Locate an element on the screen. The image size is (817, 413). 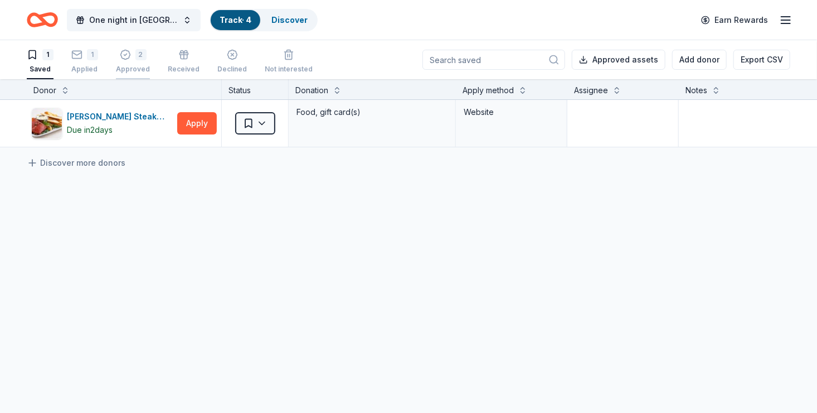
div: 2 is located at coordinates (141, 55).